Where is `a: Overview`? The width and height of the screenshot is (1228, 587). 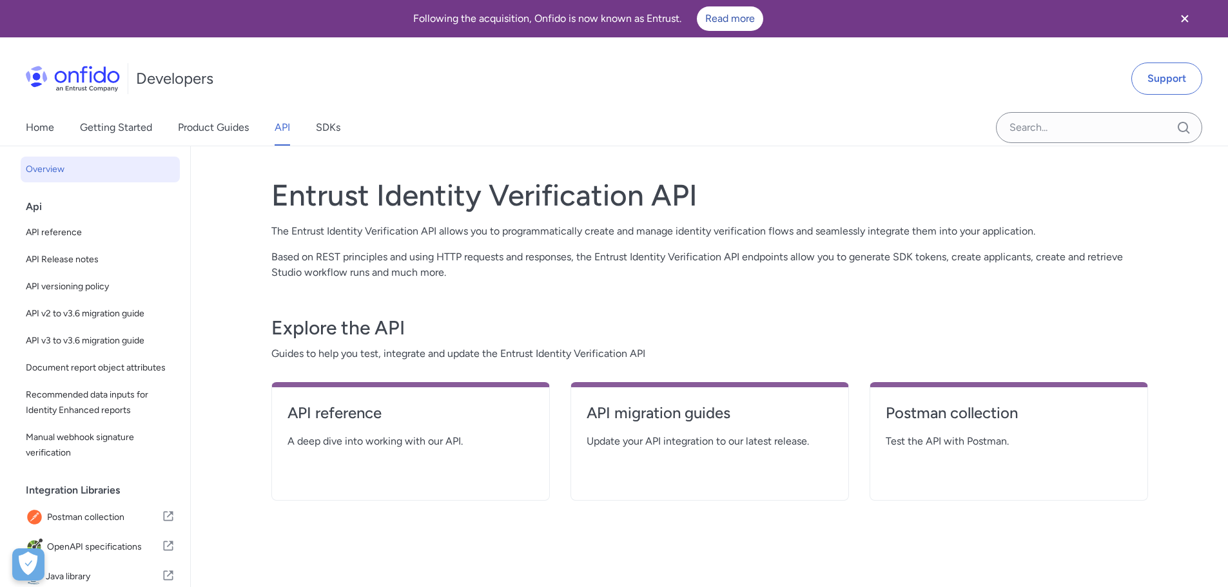 a: Overview is located at coordinates (100, 169).